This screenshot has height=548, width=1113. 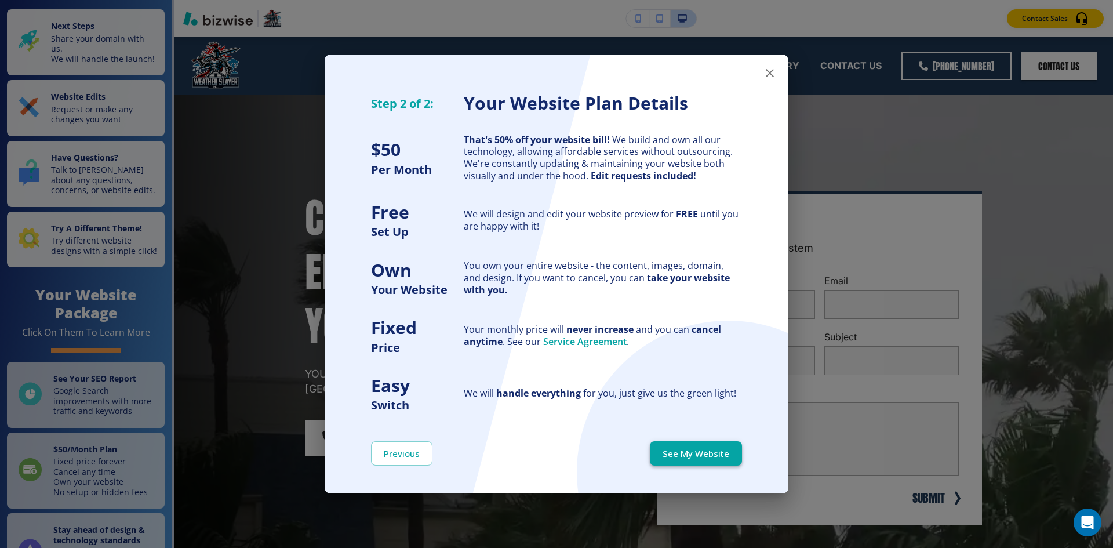 What do you see at coordinates (603, 158) in the screenshot?
I see `div: We build and own all our technology, allowing affordable services without outsourcing. We're cons...` at bounding box center [603, 158].